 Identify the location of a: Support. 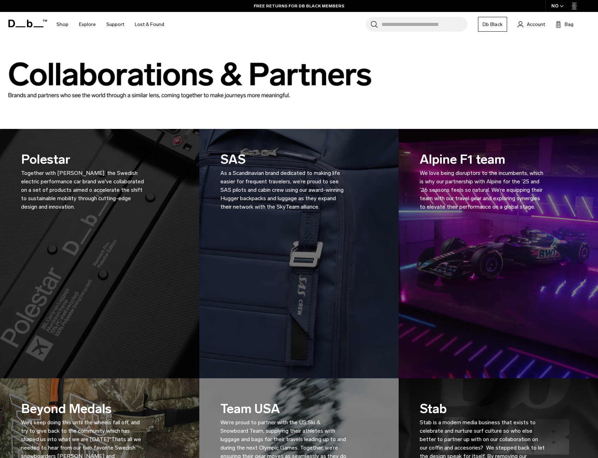
(115, 24).